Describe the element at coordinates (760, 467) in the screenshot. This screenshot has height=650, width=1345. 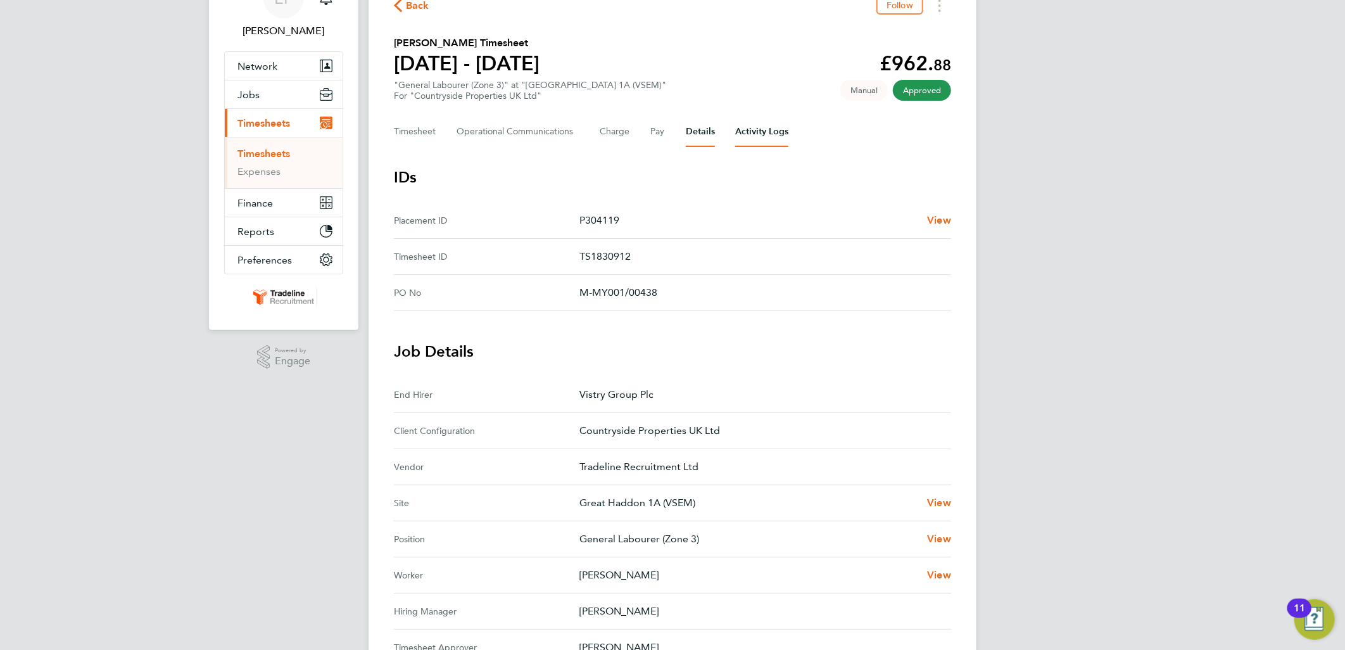
I see `p: Tradeline Recruitment Ltd` at that location.